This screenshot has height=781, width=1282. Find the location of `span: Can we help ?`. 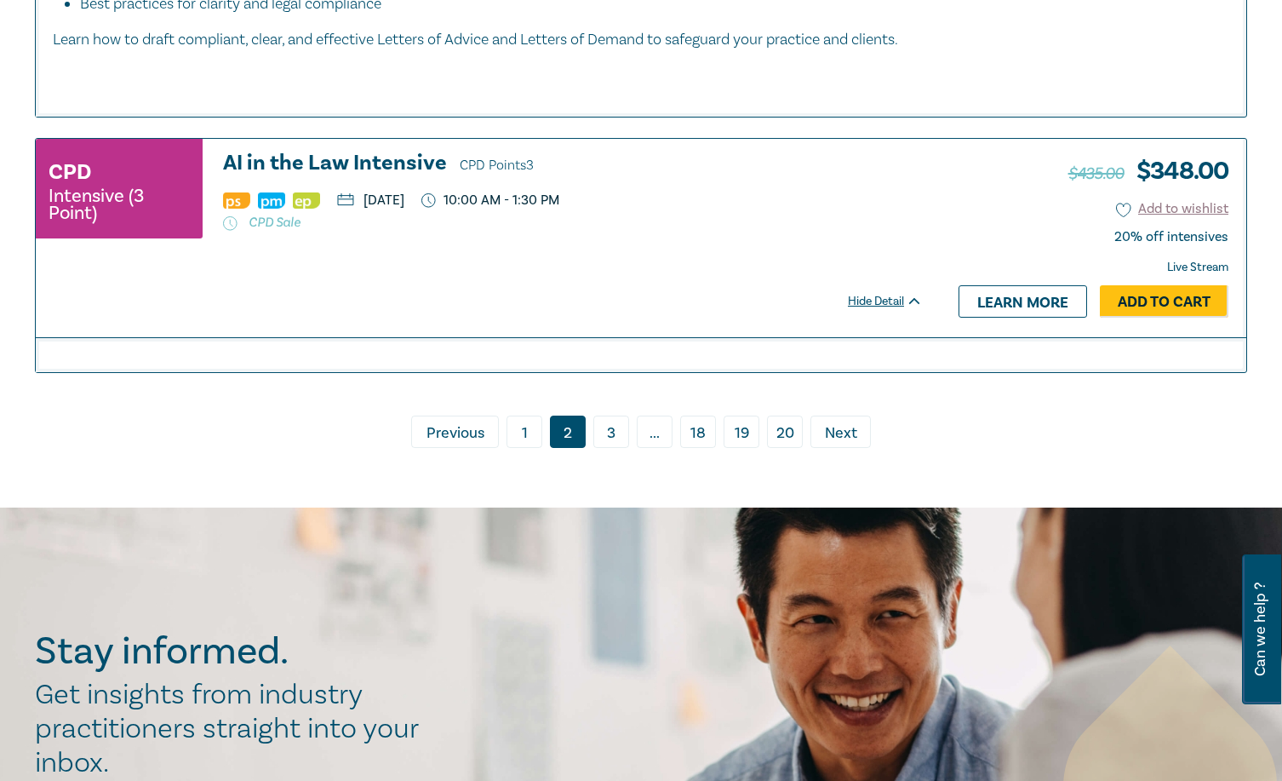

span: Can we help ? is located at coordinates (1260, 629).